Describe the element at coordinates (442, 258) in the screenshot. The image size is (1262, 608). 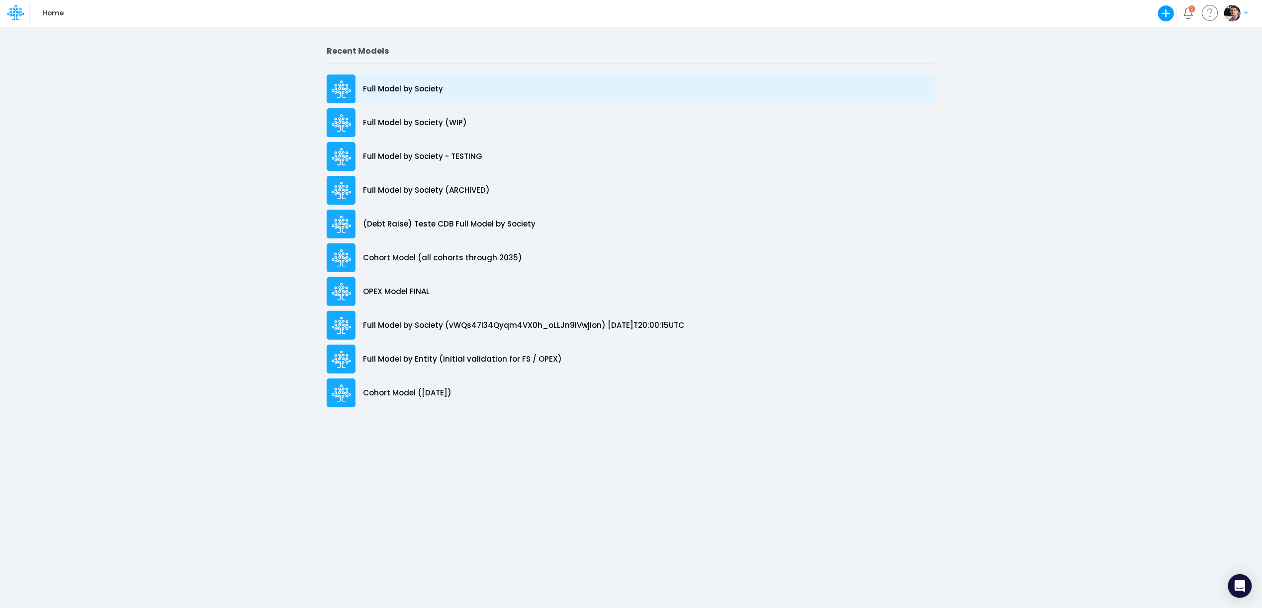
I see `p: Cohort Model (all cohorts through 2035)` at that location.